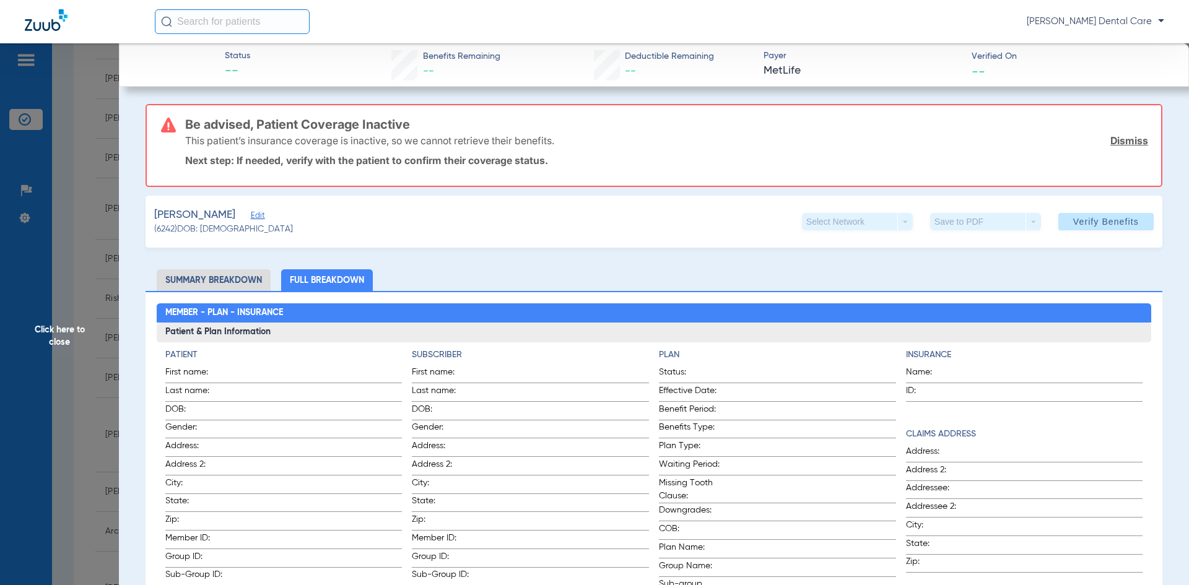 This screenshot has height=585, width=1189. I want to click on span: Effective Date:, so click(689, 393).